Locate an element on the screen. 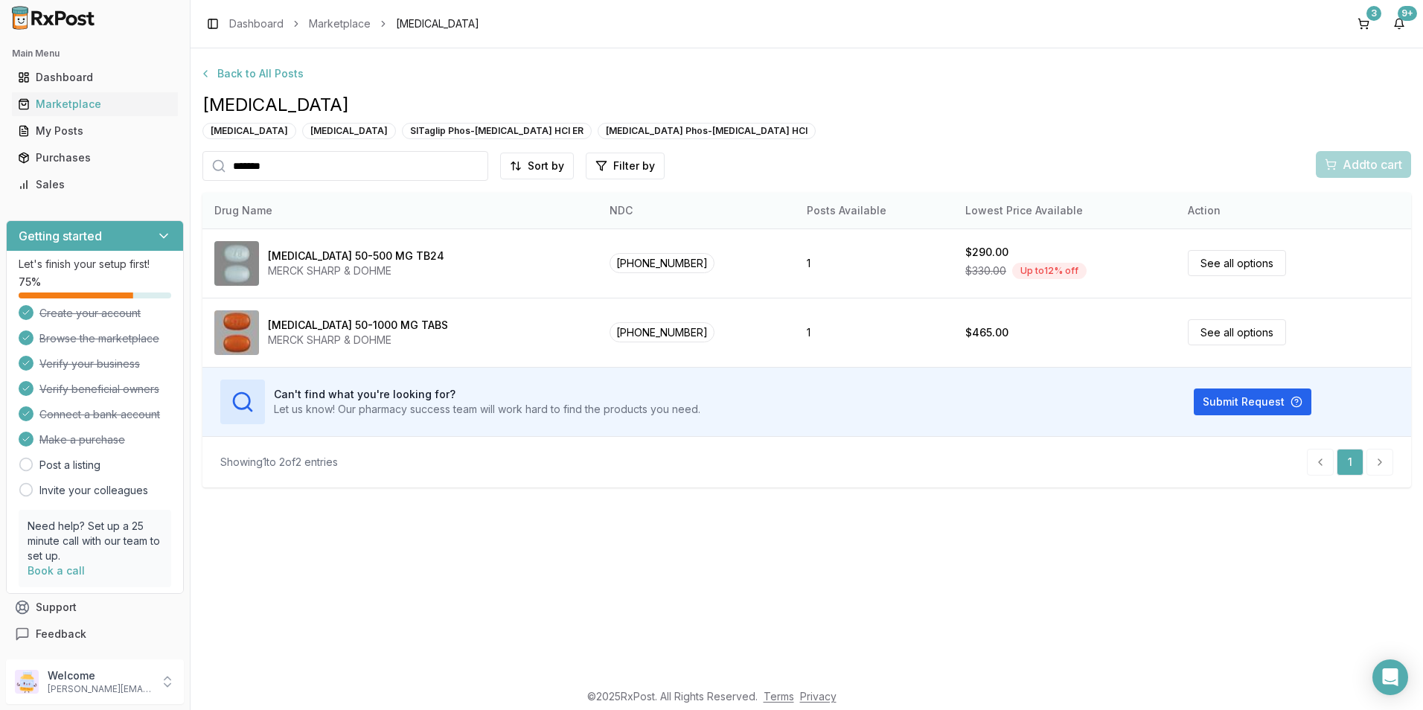 This screenshot has height=710, width=1423. button: Dashboard is located at coordinates (95, 77).